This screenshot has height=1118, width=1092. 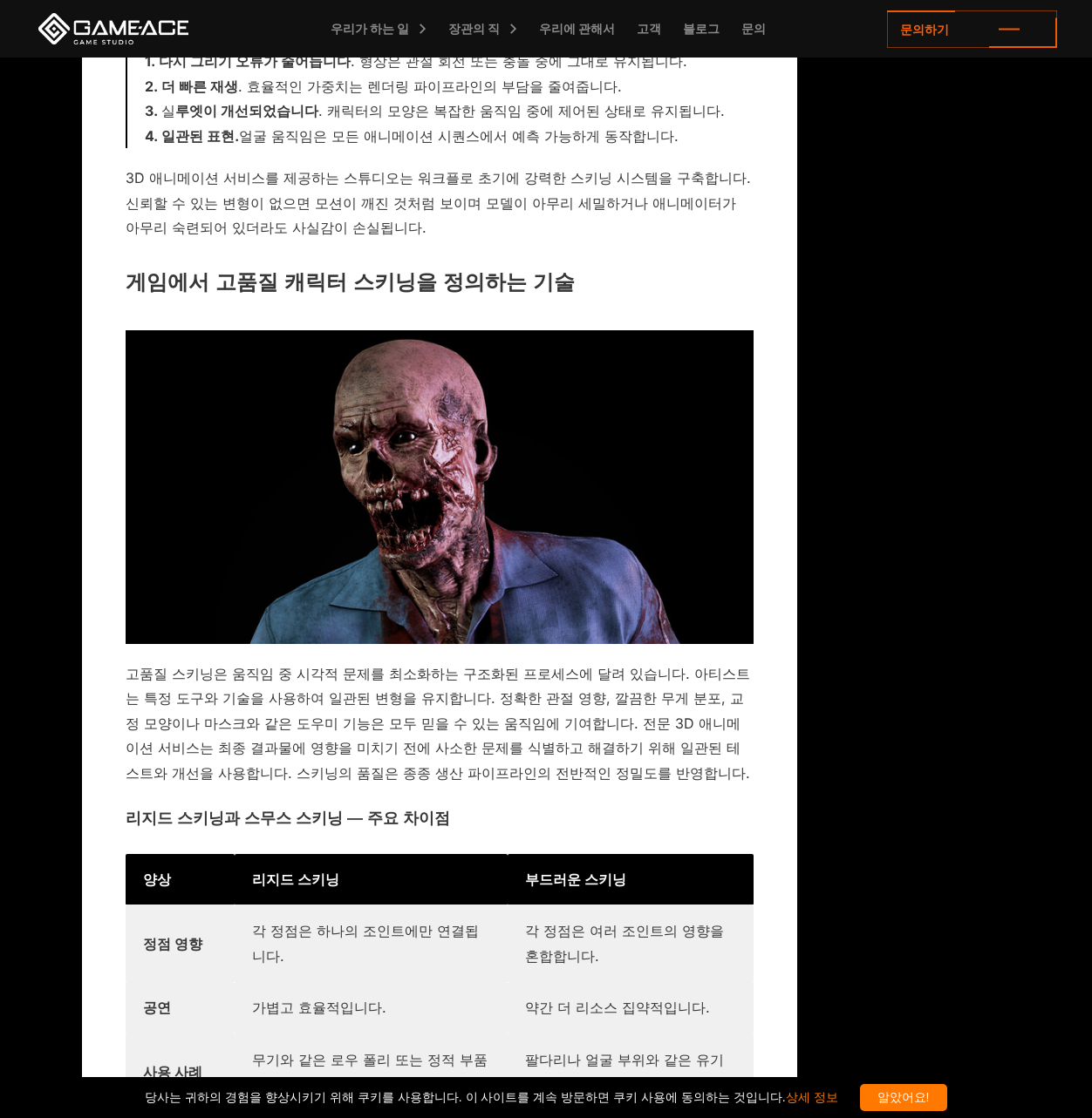 I want to click on li: 얼굴 움직임은 모든 애니메이션 시퀀스에서 예측 가능하게 동작합니다., so click(x=449, y=136).